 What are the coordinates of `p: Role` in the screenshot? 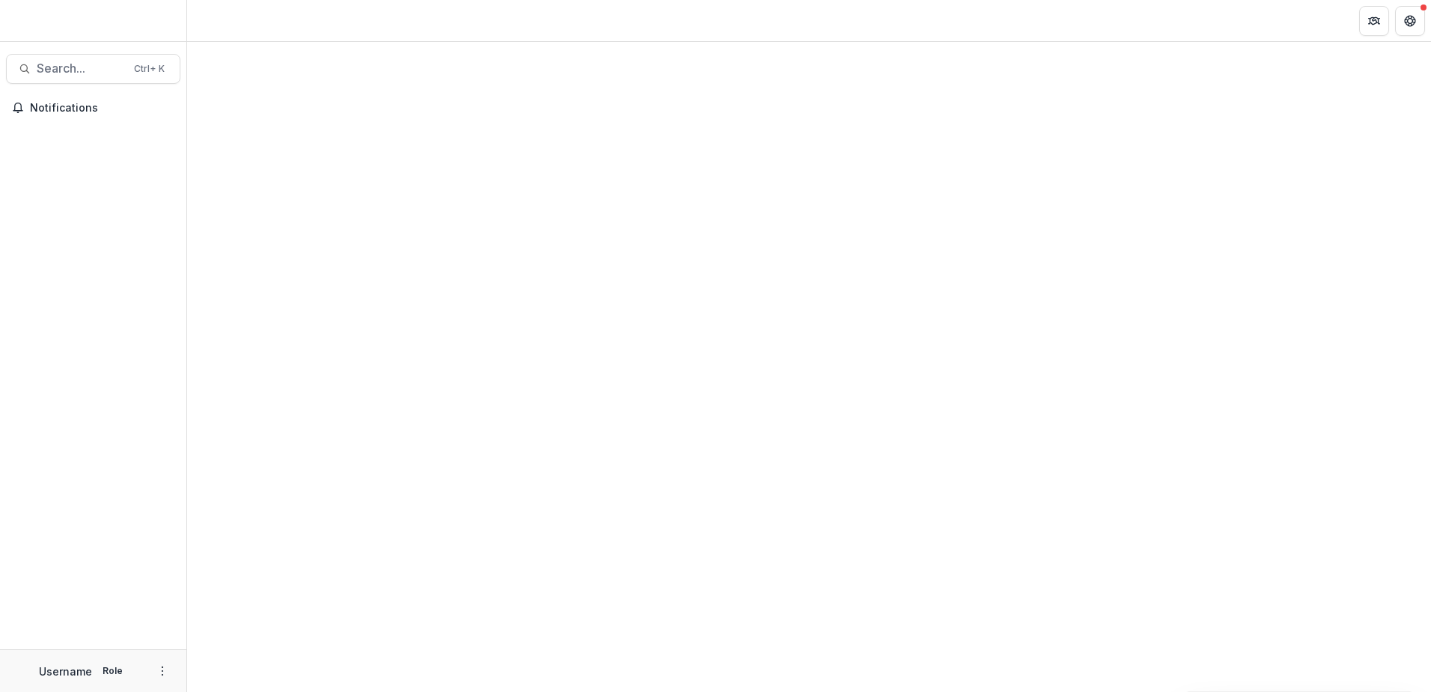 It's located at (112, 671).